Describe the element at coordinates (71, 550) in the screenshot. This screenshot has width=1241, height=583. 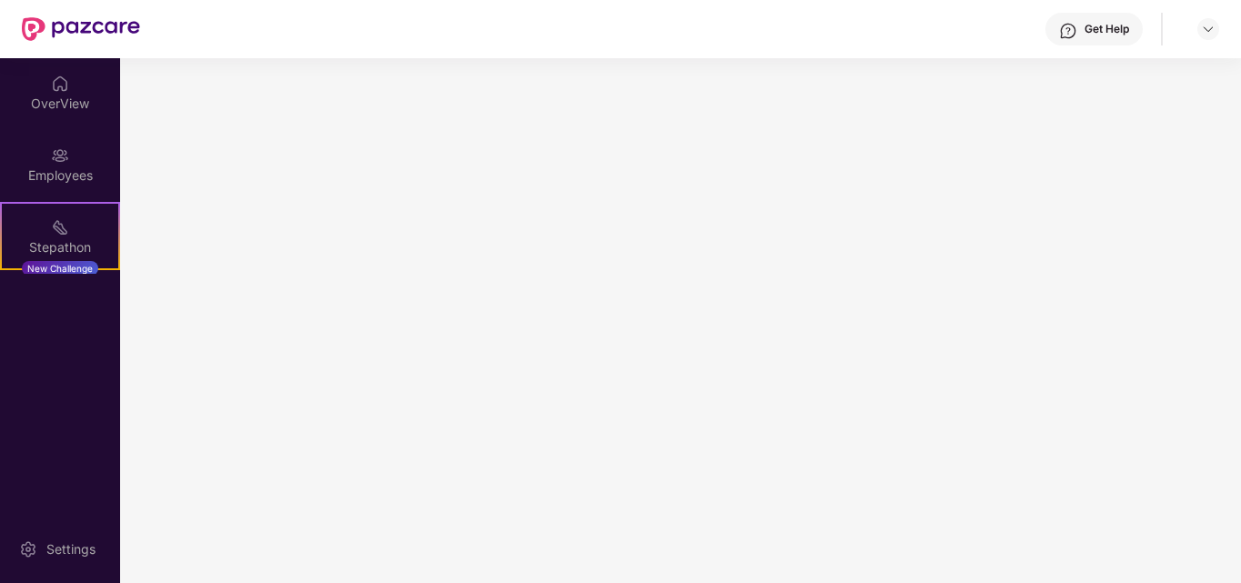
I see `div: Settings` at that location.